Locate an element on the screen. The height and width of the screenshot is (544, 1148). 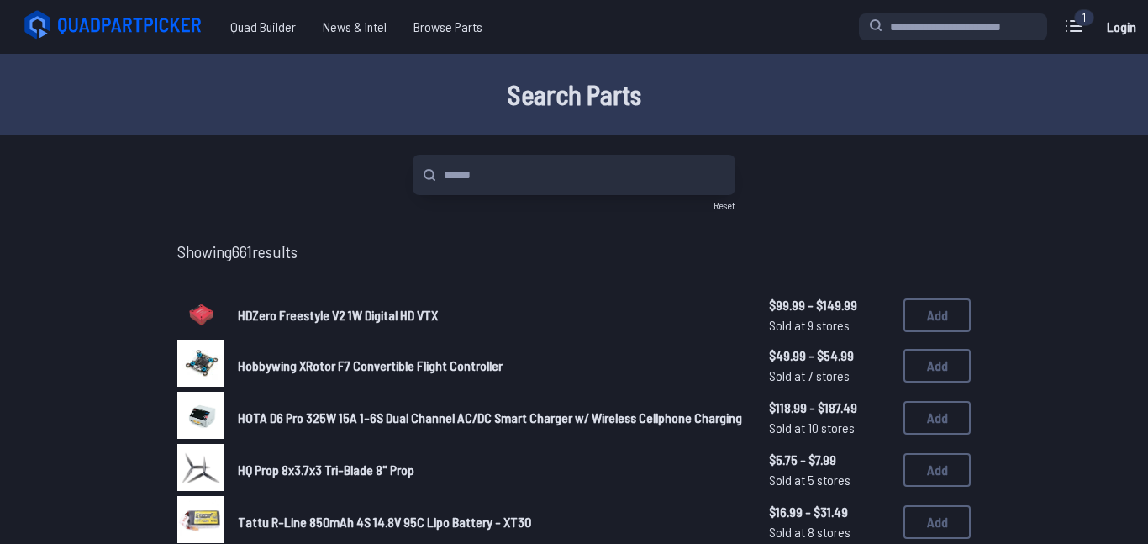
span: Hobbywing XRotor F7 Convertible Flight Controller is located at coordinates (370, 365).